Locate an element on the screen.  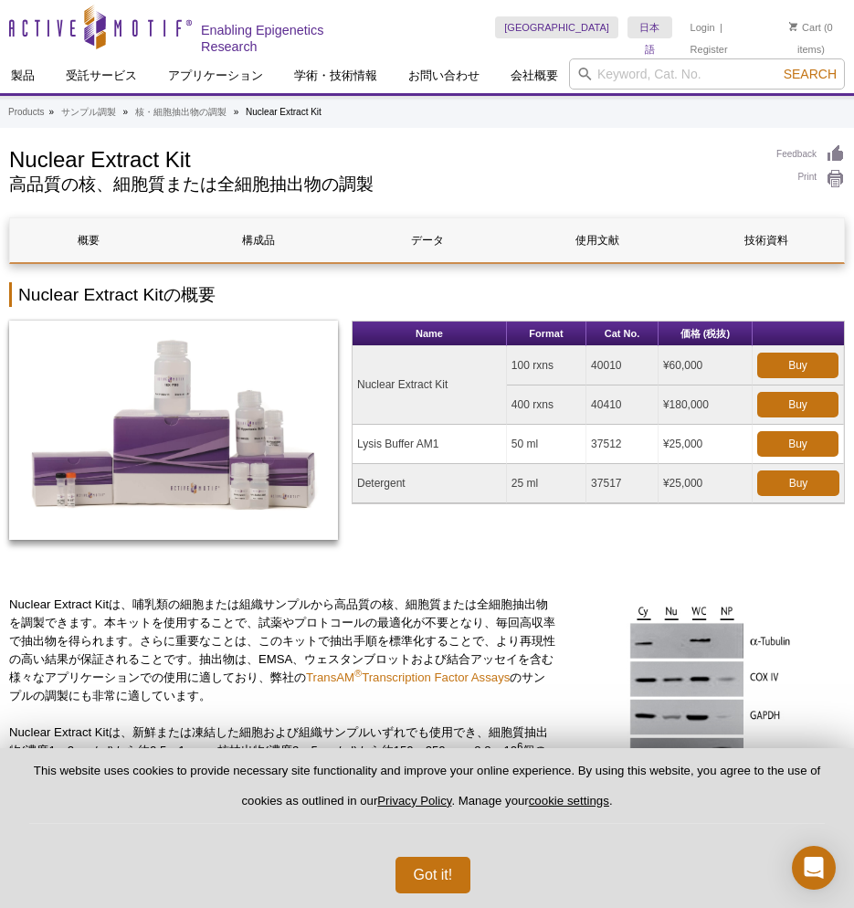
a: Print is located at coordinates (810, 179).